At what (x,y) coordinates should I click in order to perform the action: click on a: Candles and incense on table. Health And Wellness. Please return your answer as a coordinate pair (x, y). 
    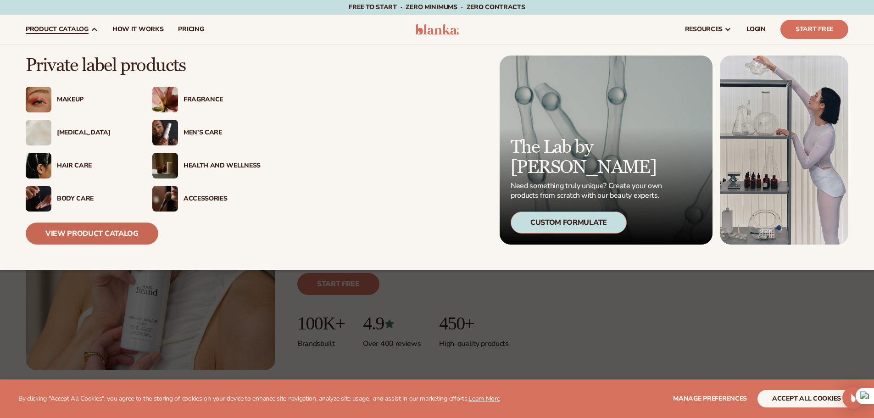
    Looking at the image, I should click on (206, 166).